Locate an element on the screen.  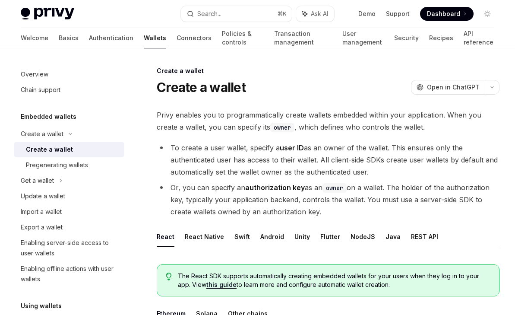
button: Ask AI is located at coordinates (315, 14).